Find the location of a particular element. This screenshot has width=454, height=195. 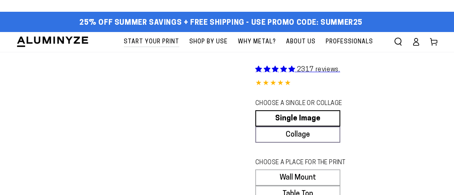

a: Why Metal? is located at coordinates (257, 42).